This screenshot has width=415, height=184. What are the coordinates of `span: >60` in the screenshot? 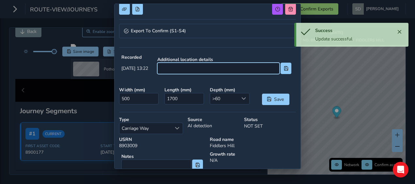 It's located at (224, 99).